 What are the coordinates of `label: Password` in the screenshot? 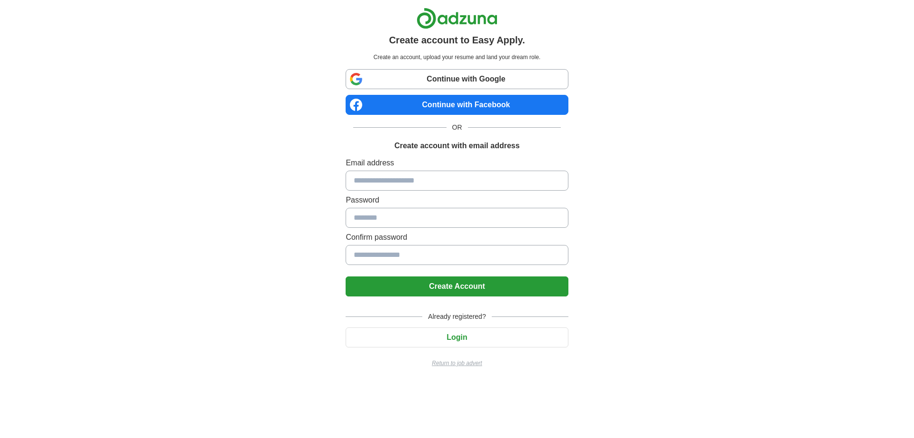 It's located at (457, 200).